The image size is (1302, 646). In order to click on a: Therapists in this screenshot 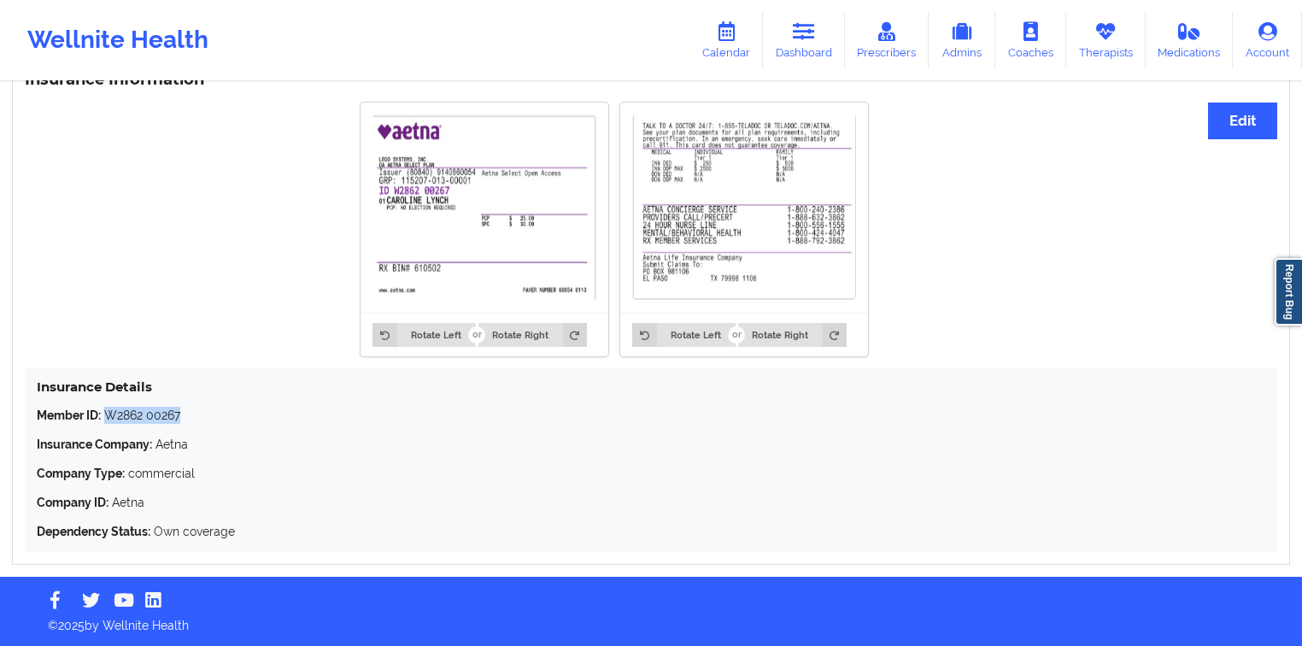, I will do `click(1106, 40)`.